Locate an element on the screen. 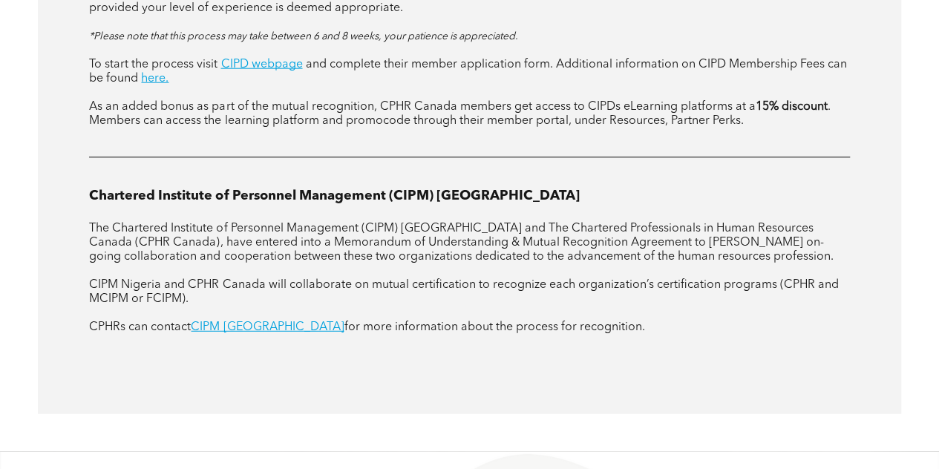  strong: 15% discount is located at coordinates (791, 107).